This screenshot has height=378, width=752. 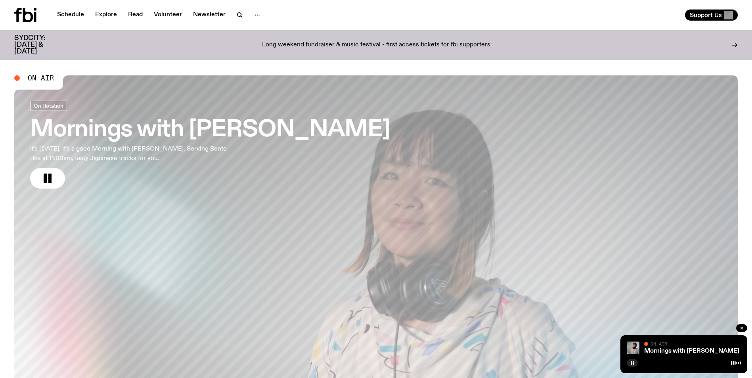 What do you see at coordinates (106, 15) in the screenshot?
I see `a: Explore` at bounding box center [106, 15].